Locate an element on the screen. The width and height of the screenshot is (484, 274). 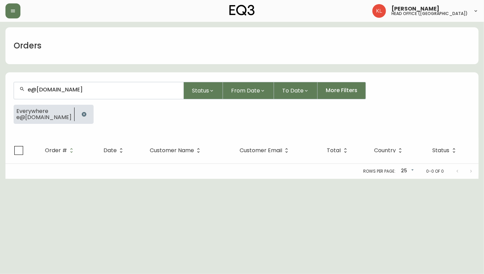
button: More Filters is located at coordinates (342, 90).